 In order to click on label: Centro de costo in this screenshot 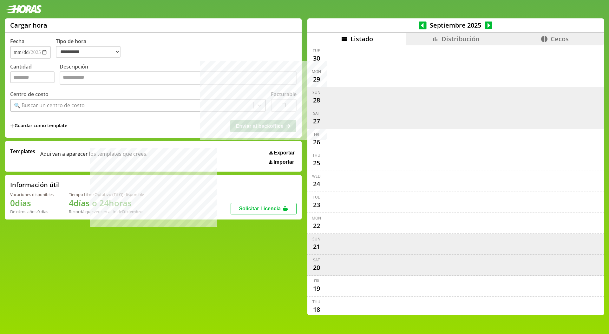, I will do `click(29, 94)`.